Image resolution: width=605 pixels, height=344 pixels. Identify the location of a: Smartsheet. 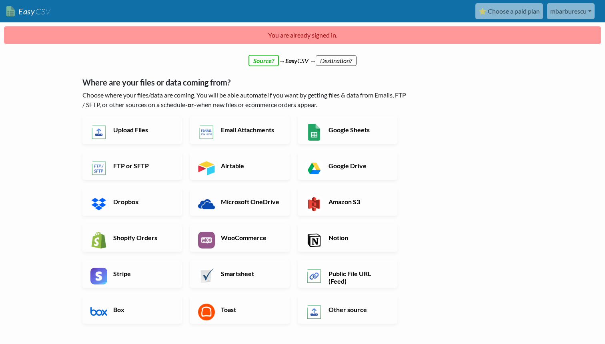
(240, 274).